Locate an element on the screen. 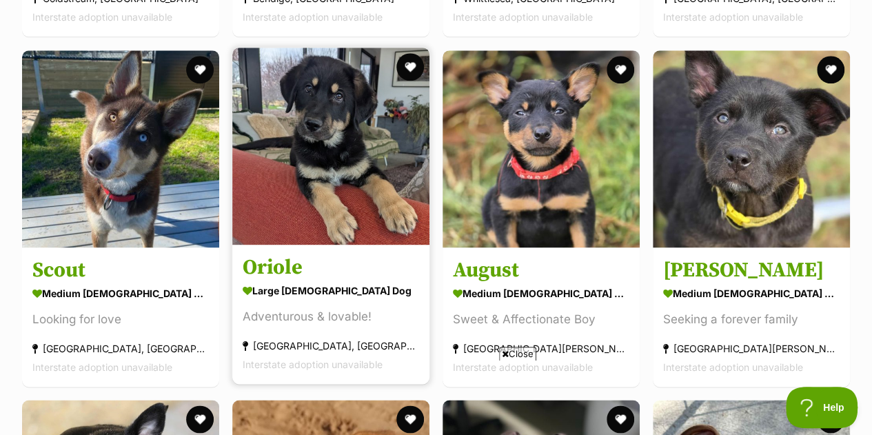  h3: Scout is located at coordinates (121, 270).